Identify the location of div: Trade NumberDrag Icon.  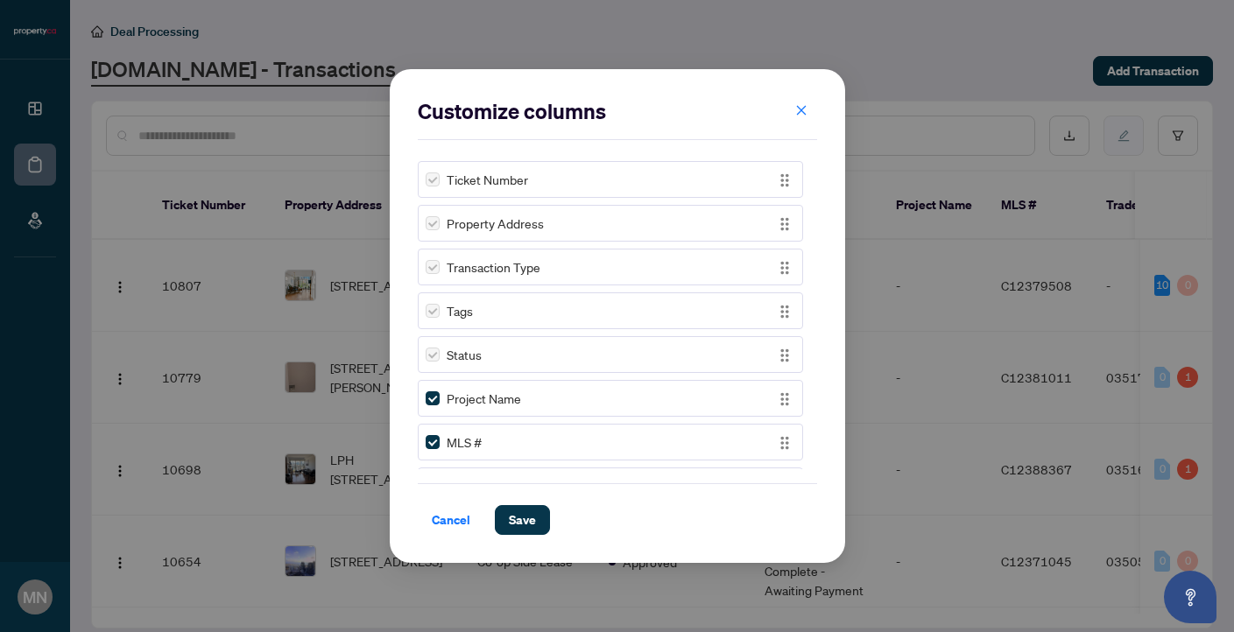
(610, 486).